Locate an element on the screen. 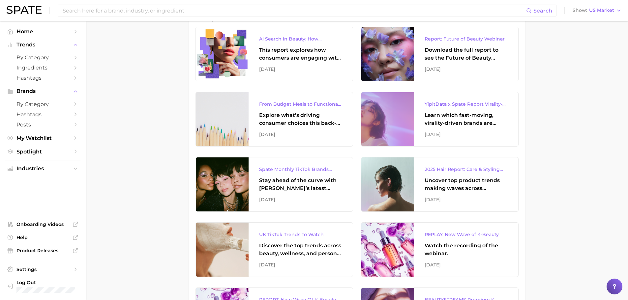  a: Log out. Currently logged in with e-mail mturne02@kenvue.com. is located at coordinates (43, 287).